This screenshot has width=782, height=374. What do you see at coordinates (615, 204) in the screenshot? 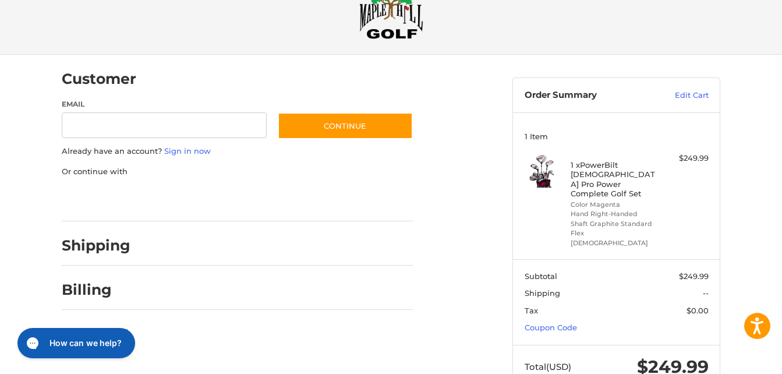
I see `li: Color Magenta` at bounding box center [615, 204].